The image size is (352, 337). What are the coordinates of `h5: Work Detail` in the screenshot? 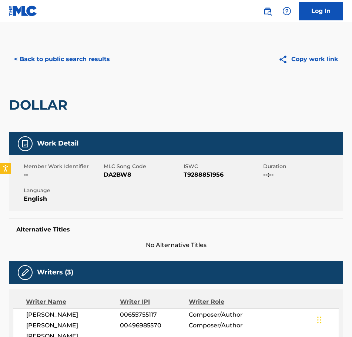 It's located at (58, 143).